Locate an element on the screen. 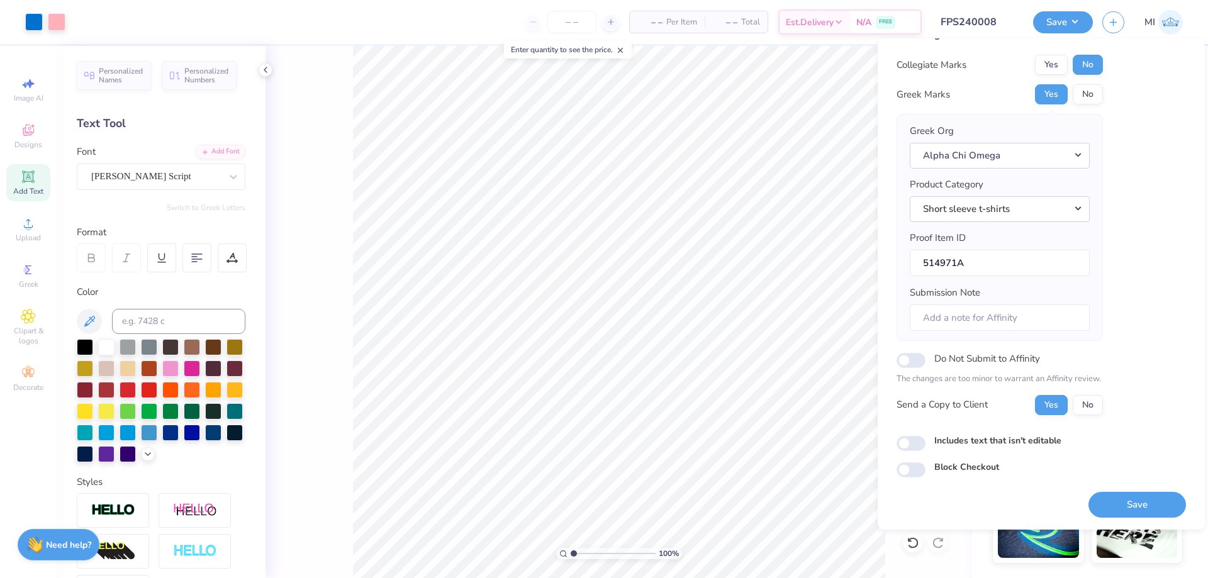  label: Block Checkout is located at coordinates (966, 467).